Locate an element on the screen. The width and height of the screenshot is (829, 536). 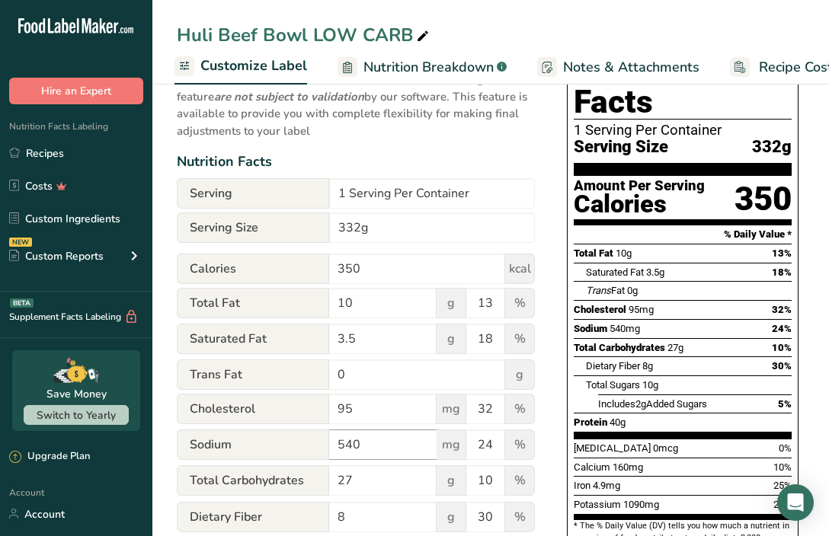
span: 13% is located at coordinates (782, 253).